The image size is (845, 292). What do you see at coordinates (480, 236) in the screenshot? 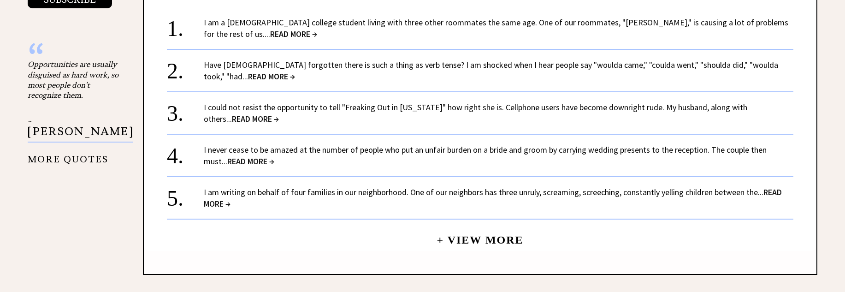
I see `a: + View More` at bounding box center [480, 236].